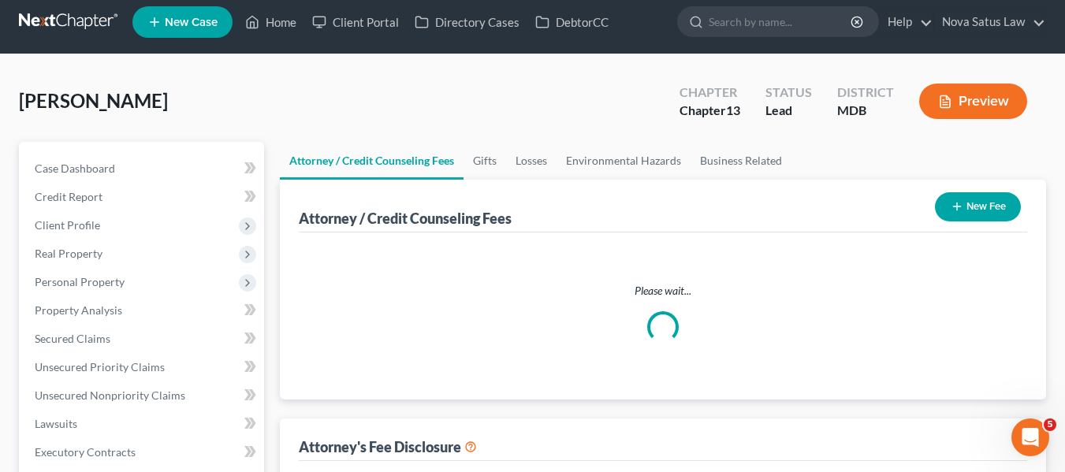 This screenshot has height=472, width=1065. I want to click on span: Credit Report, so click(69, 196).